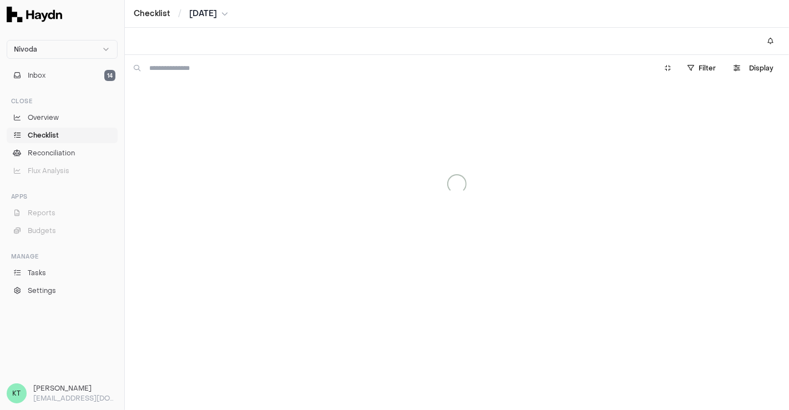  I want to click on button: Nivoda, so click(62, 49).